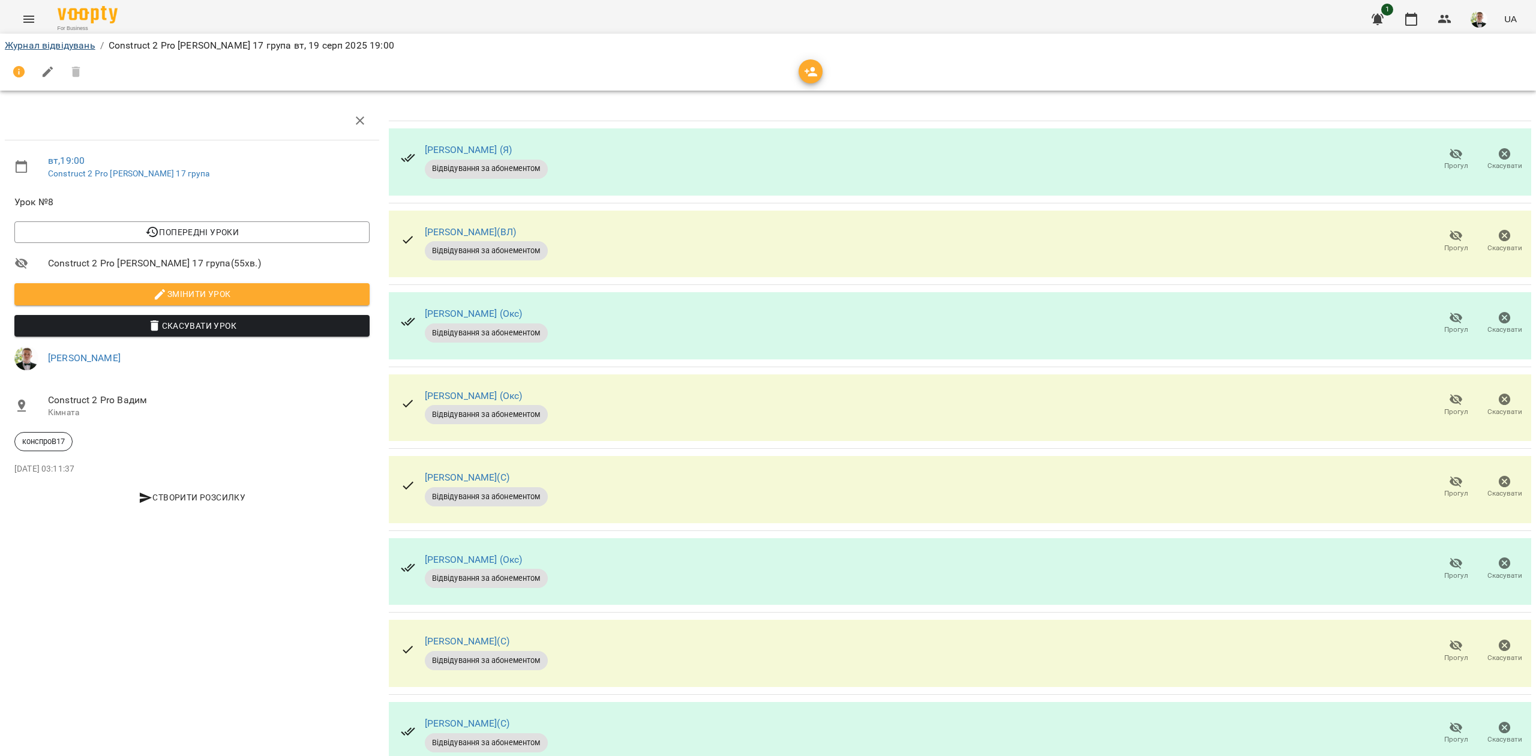 This screenshot has height=756, width=1536. I want to click on button: Створити розсилку, so click(192, 497).